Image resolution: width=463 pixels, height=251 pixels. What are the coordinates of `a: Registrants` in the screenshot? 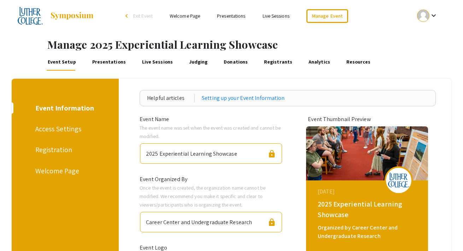 It's located at (278, 62).